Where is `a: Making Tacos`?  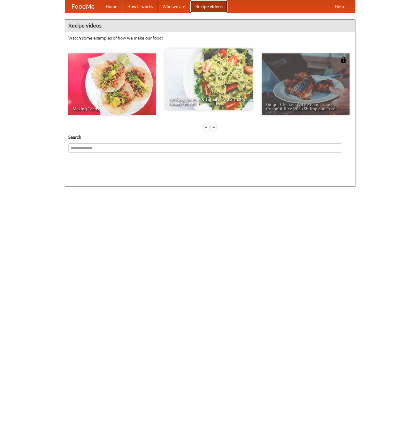 a: Making Tacos is located at coordinates (112, 84).